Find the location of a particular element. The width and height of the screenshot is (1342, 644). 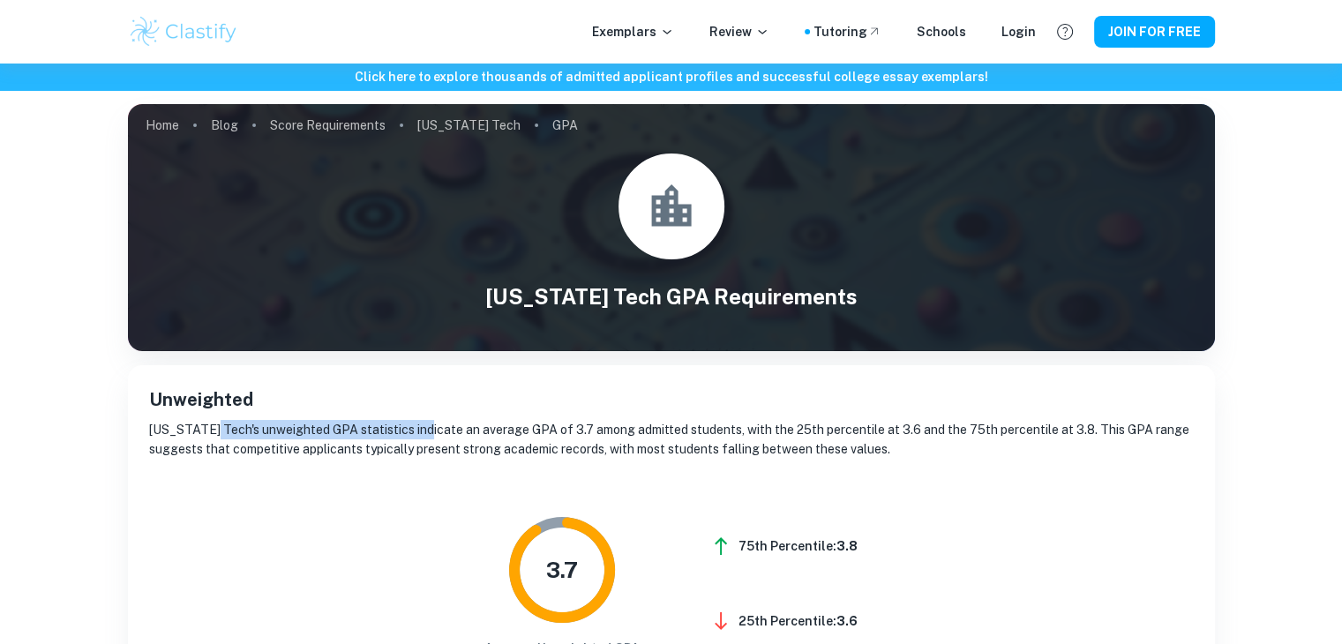

a: Clastify logo is located at coordinates (183, 32).